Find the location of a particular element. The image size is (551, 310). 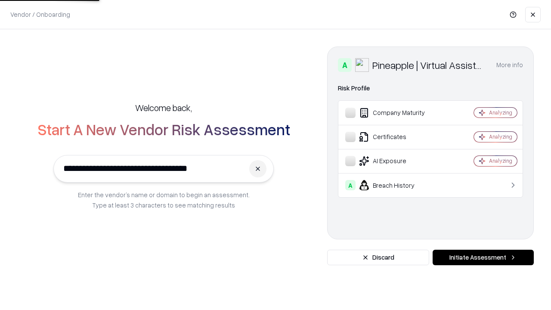

button: Discard is located at coordinates (378, 258).